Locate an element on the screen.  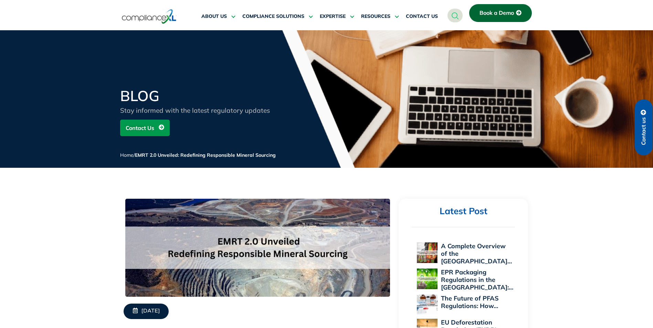
span: CONTACT US is located at coordinates (422, 17).